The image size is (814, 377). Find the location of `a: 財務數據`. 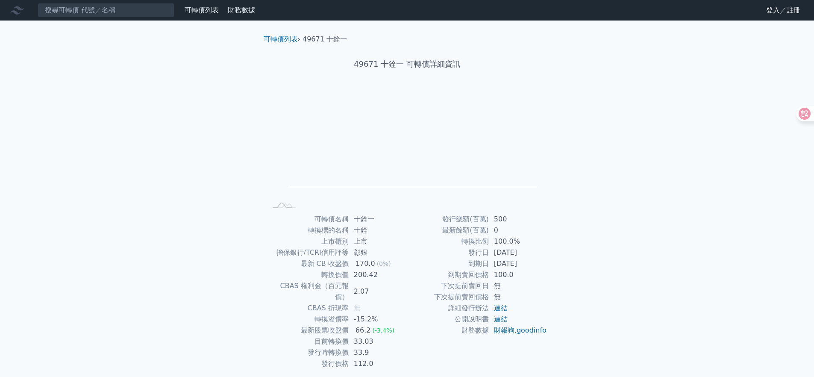

a: 財務數據 is located at coordinates (241, 10).